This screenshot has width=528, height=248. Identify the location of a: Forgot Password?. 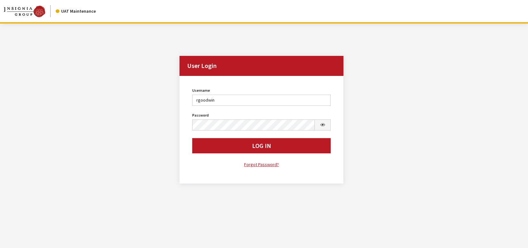
(261, 165).